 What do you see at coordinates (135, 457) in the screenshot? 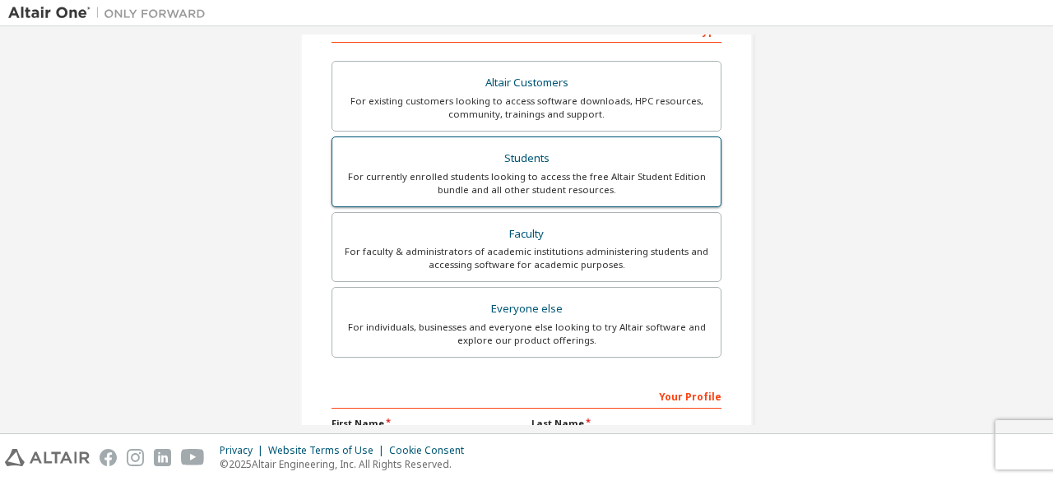
I see `img: instagram.svg` at bounding box center [135, 457].